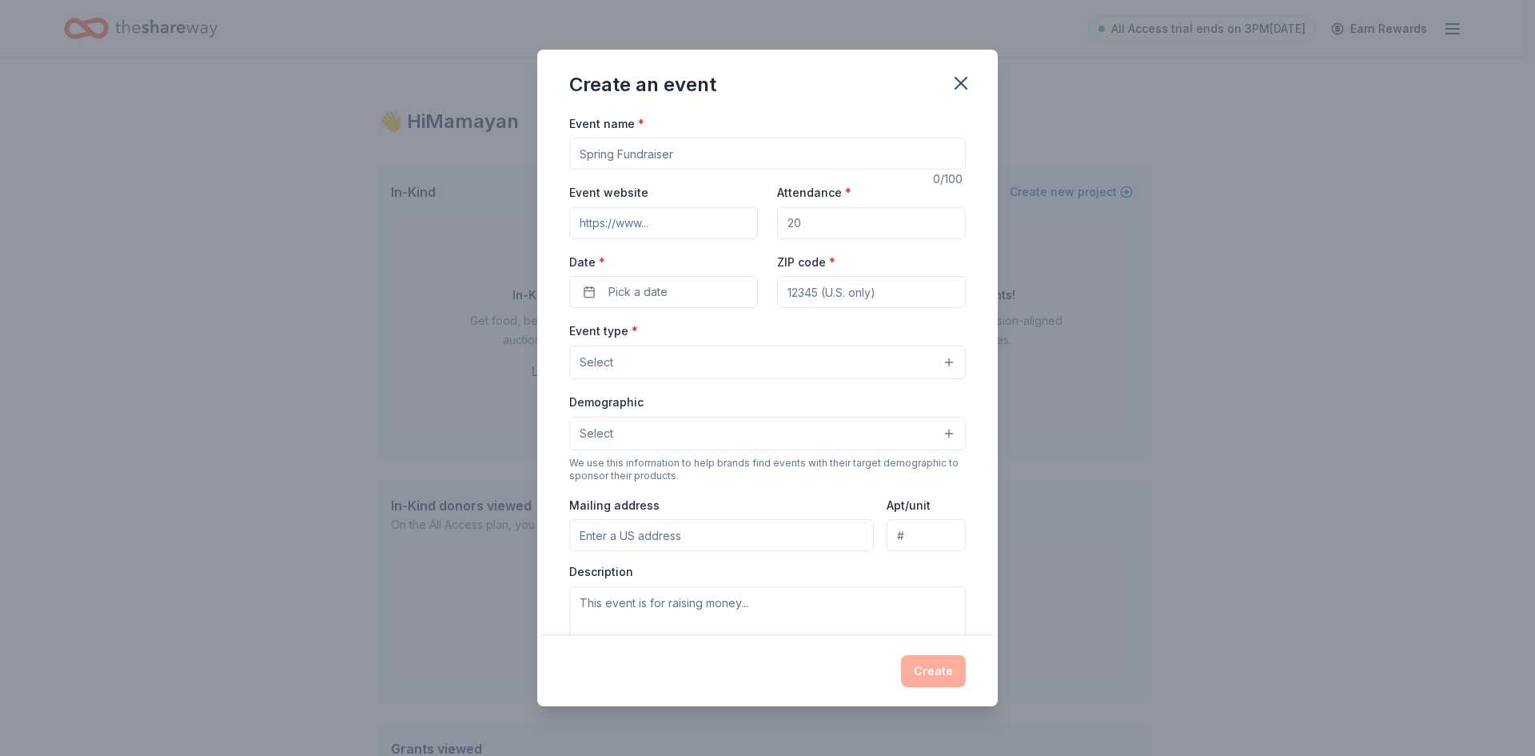 The height and width of the screenshot is (756, 1535). Describe the element at coordinates (643, 85) in the screenshot. I see `div: Create an event` at that location.